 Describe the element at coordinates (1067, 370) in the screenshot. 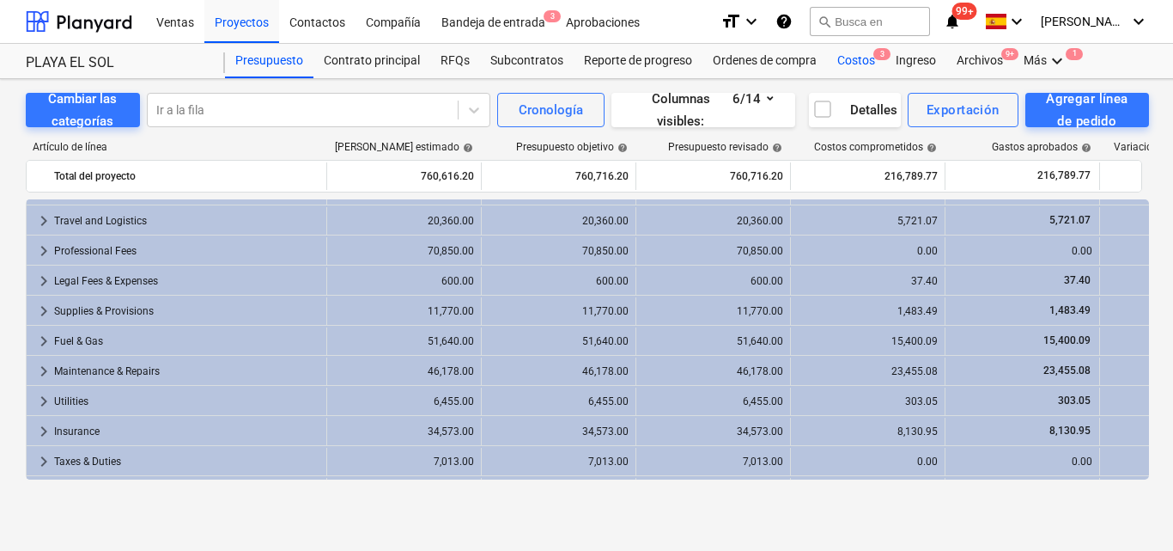

I see `span: 23,455.08` at that location.